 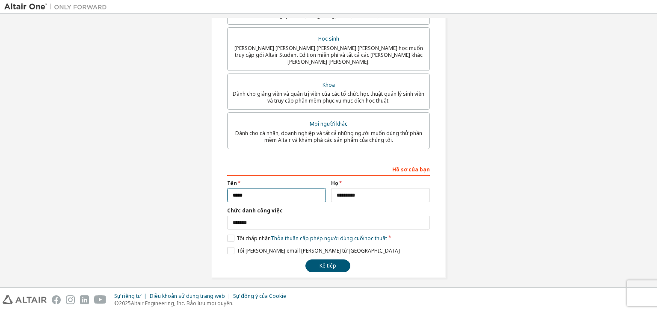 I want to click on font: Thỏa thuận cấp phép người dùng cuối, so click(x=317, y=238).